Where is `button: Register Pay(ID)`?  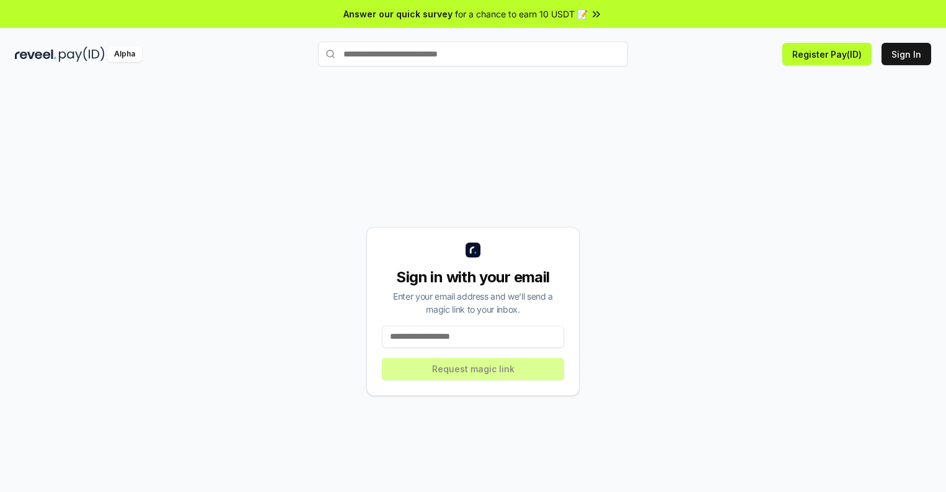 button: Register Pay(ID) is located at coordinates (827, 54).